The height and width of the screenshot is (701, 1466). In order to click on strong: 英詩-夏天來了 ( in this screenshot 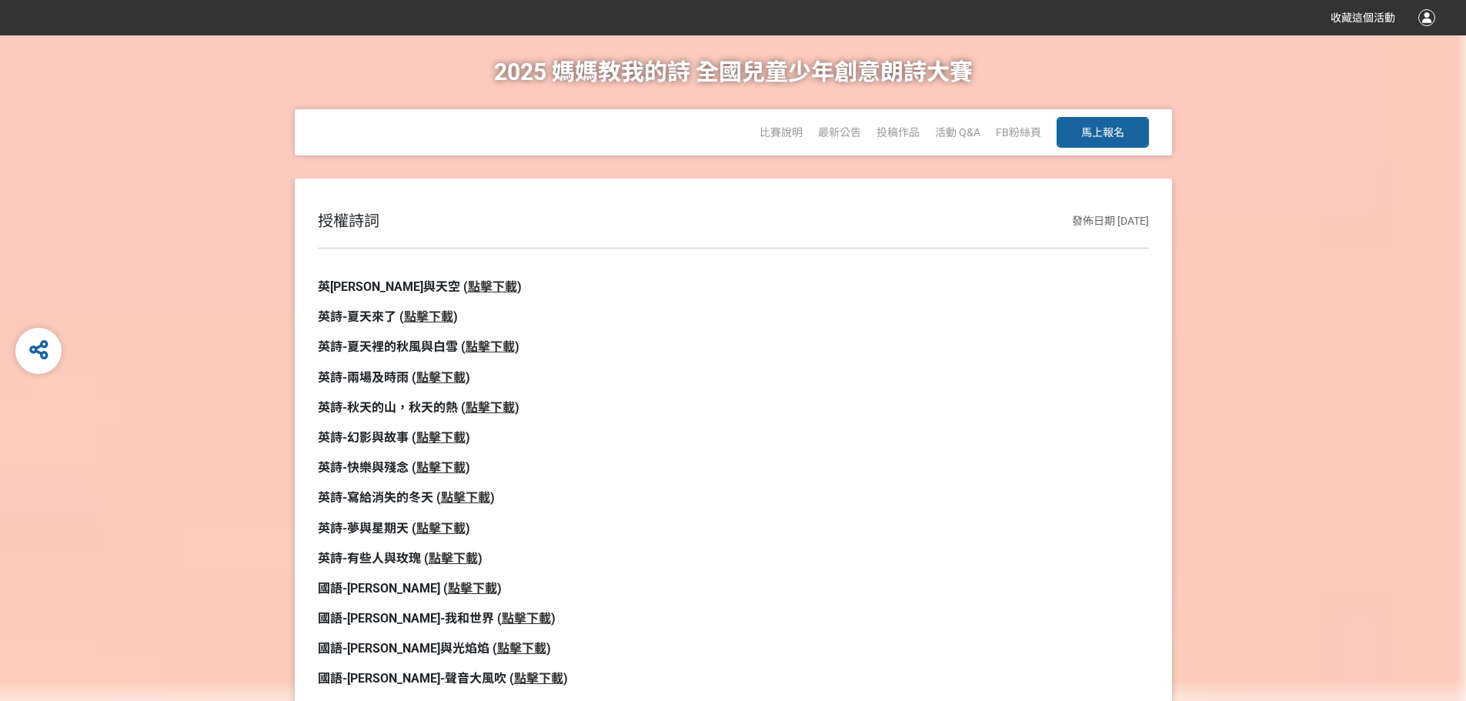, I will do `click(361, 316)`.